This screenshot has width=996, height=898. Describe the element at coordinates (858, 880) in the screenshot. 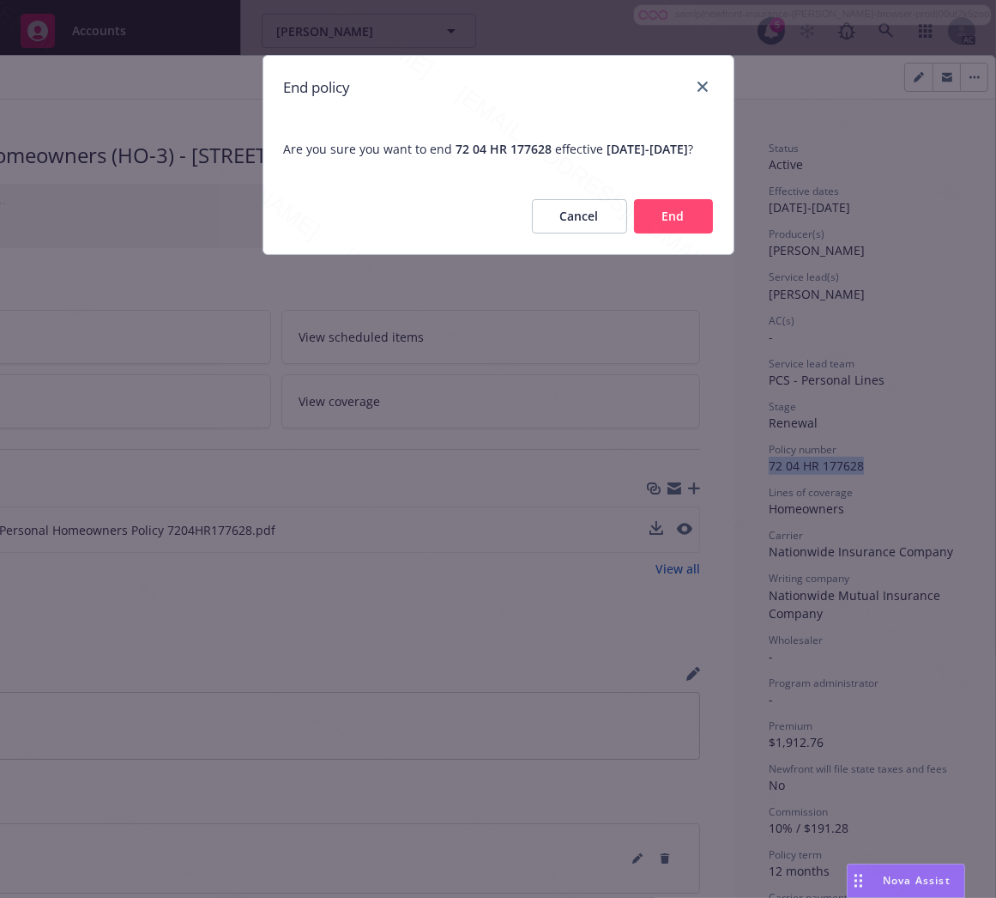

I see `div: Drag to move` at that location.